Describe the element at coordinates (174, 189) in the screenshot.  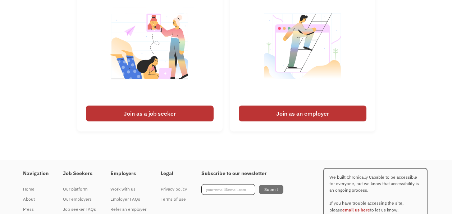
I see `a: Privacy policy` at that location.